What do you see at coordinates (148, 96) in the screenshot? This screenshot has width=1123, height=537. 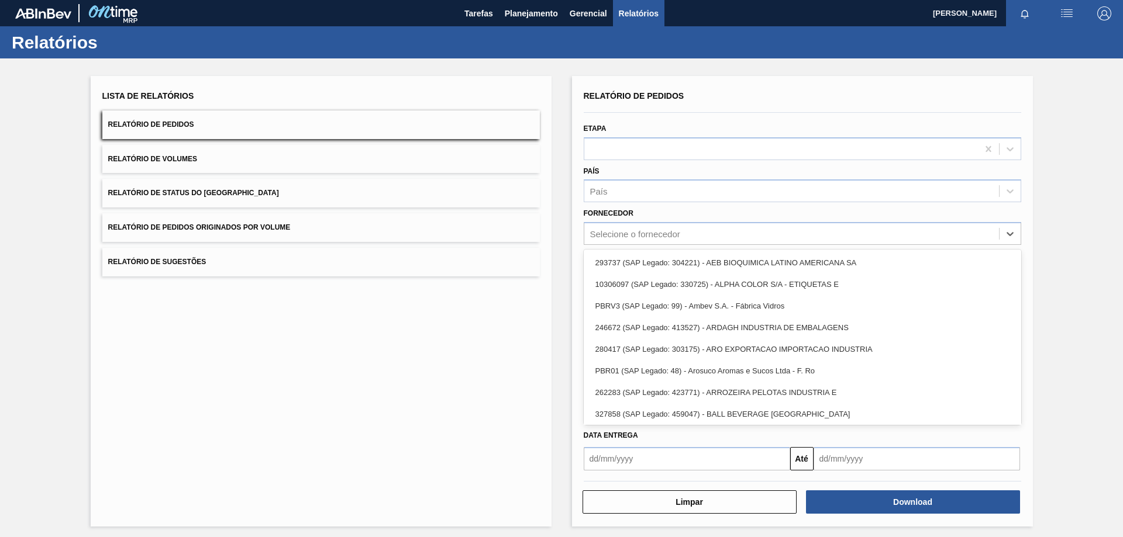 I see `span: Lista de Relatórios` at bounding box center [148, 96].